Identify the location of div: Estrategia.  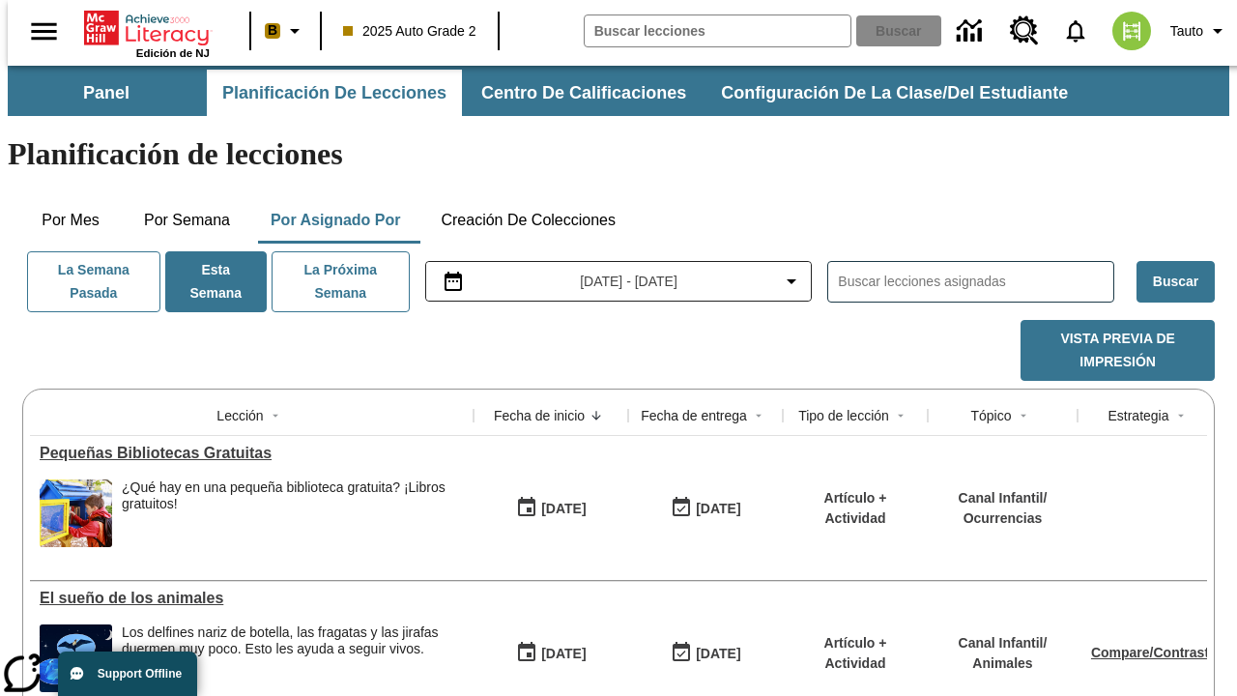
(1137, 415).